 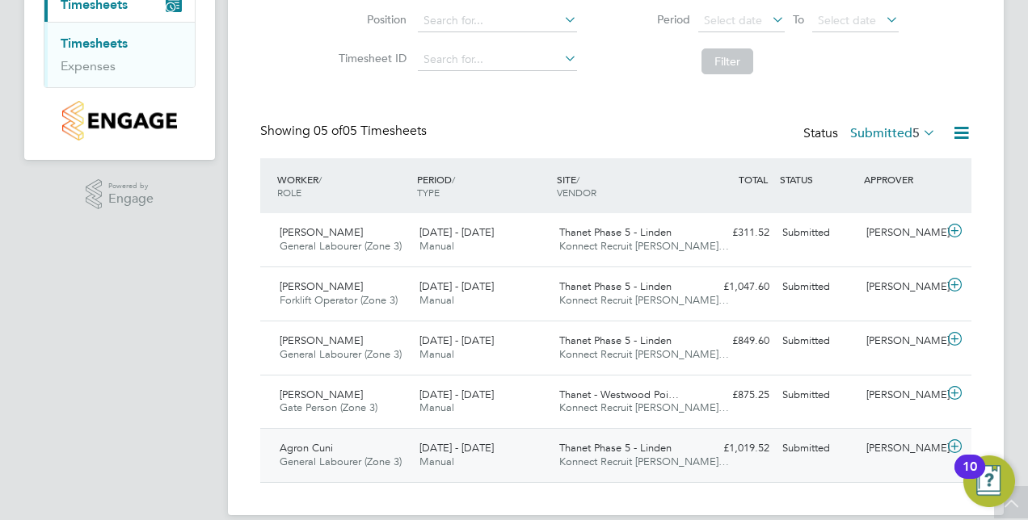 I want to click on span: VENDOR, so click(x=576, y=192).